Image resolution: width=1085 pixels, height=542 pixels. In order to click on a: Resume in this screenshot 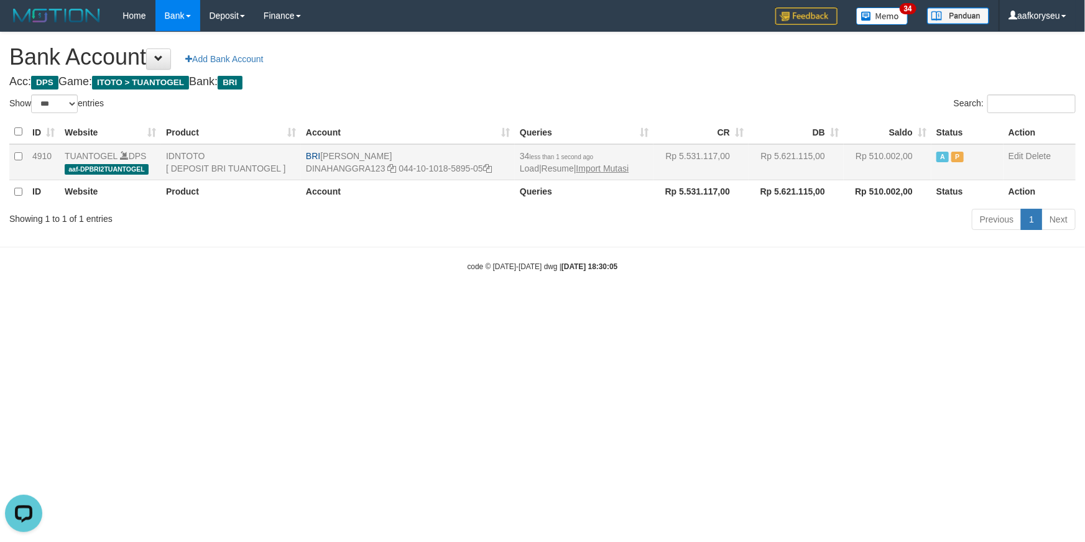, I will do `click(558, 169)`.